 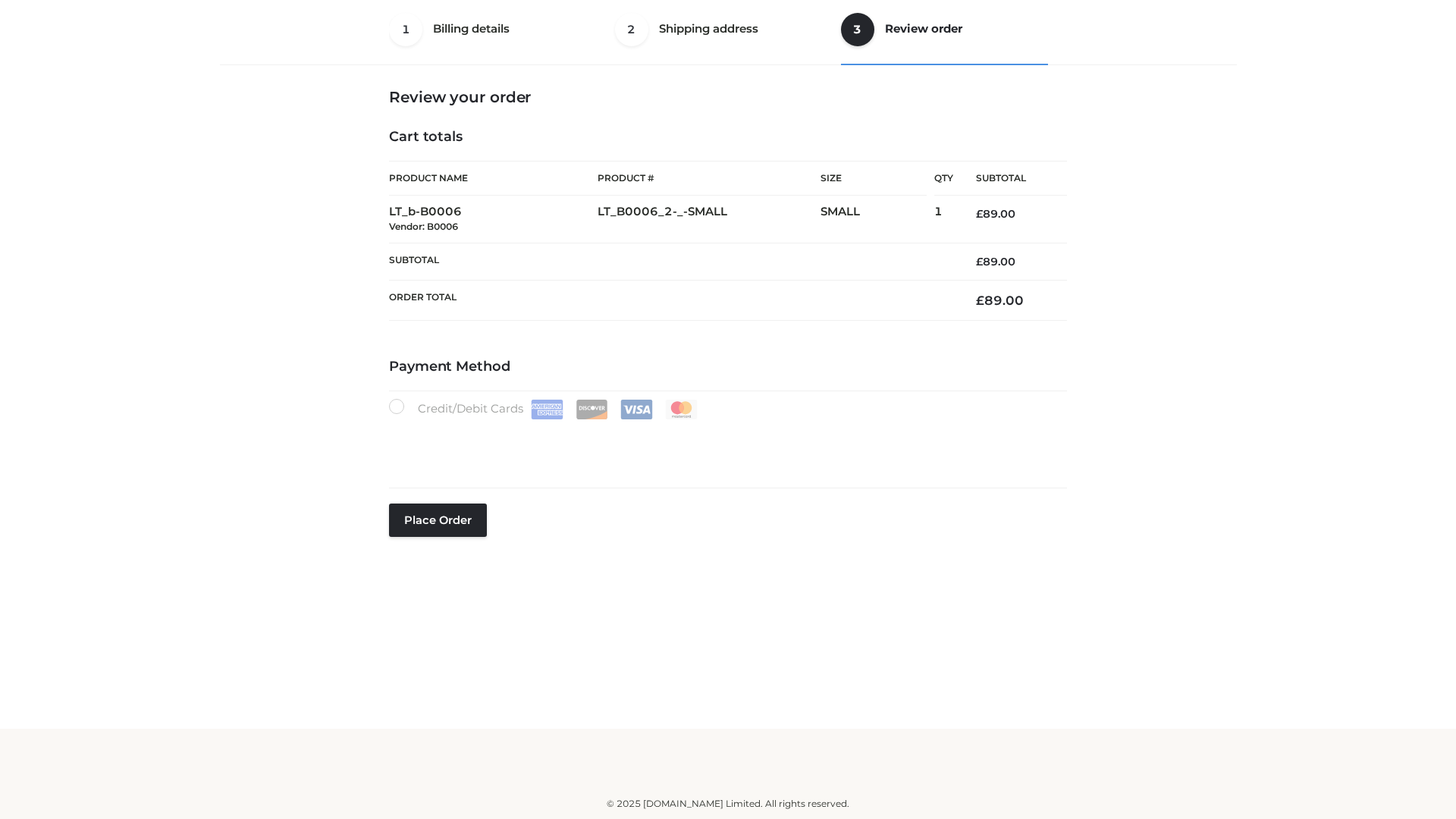 What do you see at coordinates (493, 179) in the screenshot?
I see `th: Product Name` at bounding box center [493, 179].